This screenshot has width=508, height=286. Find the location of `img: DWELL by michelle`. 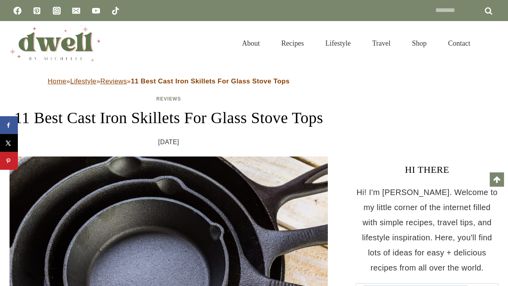

img: DWELL by michelle is located at coordinates (55, 43).